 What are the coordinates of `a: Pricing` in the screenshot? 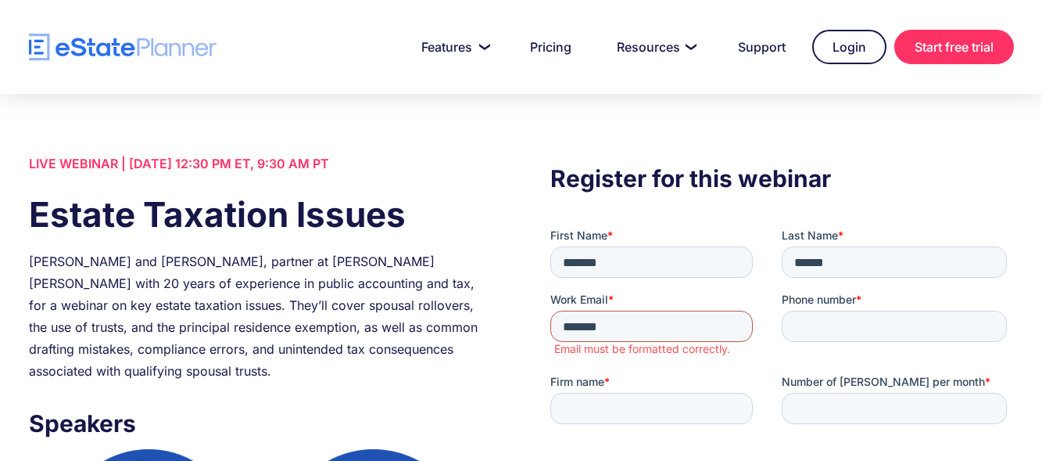 It's located at (551, 47).